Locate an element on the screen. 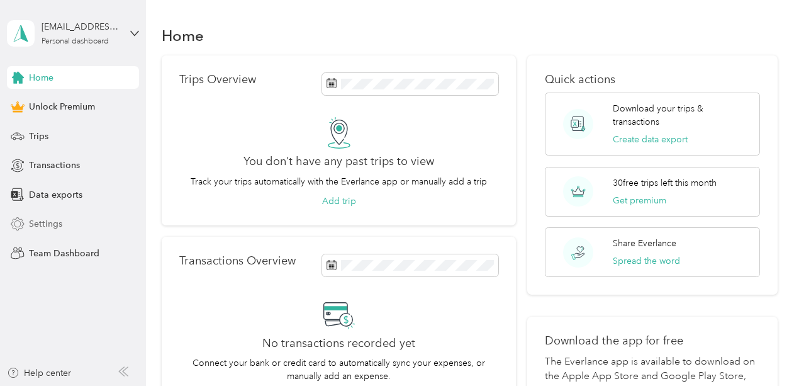  p: Transactions Overview is located at coordinates (237, 261).